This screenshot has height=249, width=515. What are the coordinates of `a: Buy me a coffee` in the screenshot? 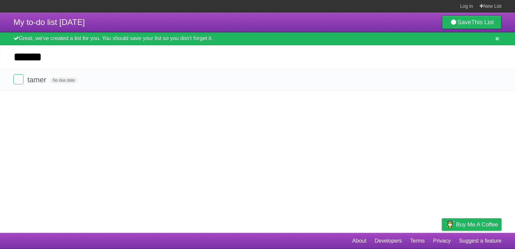 It's located at (472, 224).